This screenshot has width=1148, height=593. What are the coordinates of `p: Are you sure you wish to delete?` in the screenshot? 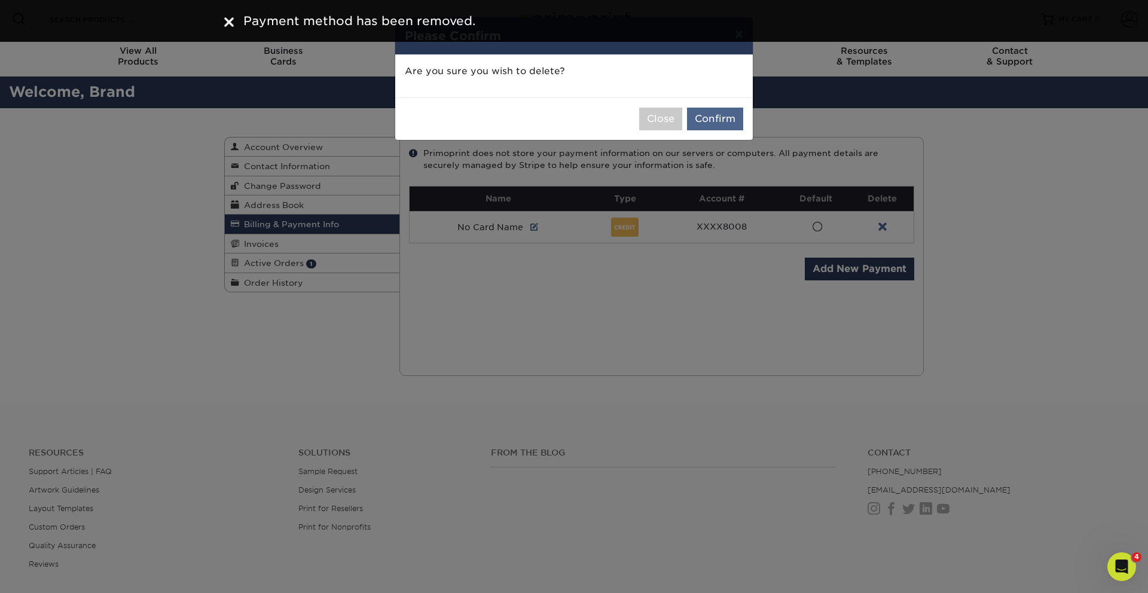 It's located at (574, 71).